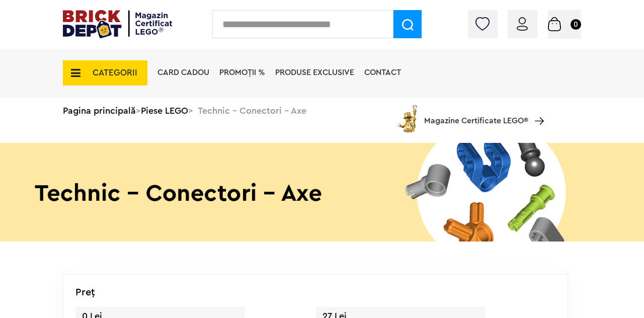 Image resolution: width=644 pixels, height=318 pixels. What do you see at coordinates (242, 72) in the screenshot?
I see `span: PROMOȚII %` at bounding box center [242, 72].